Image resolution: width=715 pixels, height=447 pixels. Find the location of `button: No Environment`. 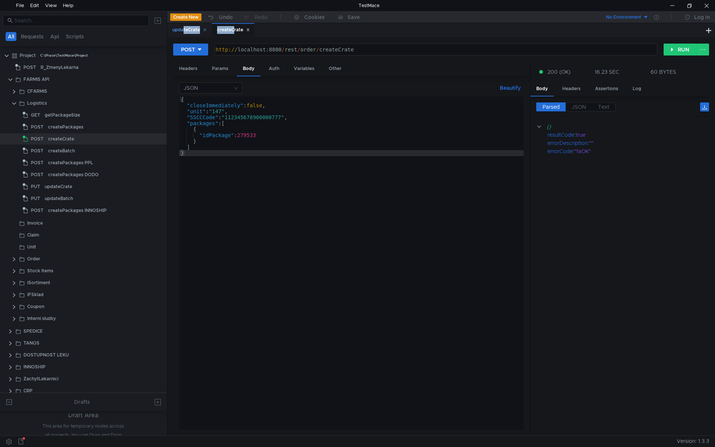

button: No Environment is located at coordinates (622, 17).